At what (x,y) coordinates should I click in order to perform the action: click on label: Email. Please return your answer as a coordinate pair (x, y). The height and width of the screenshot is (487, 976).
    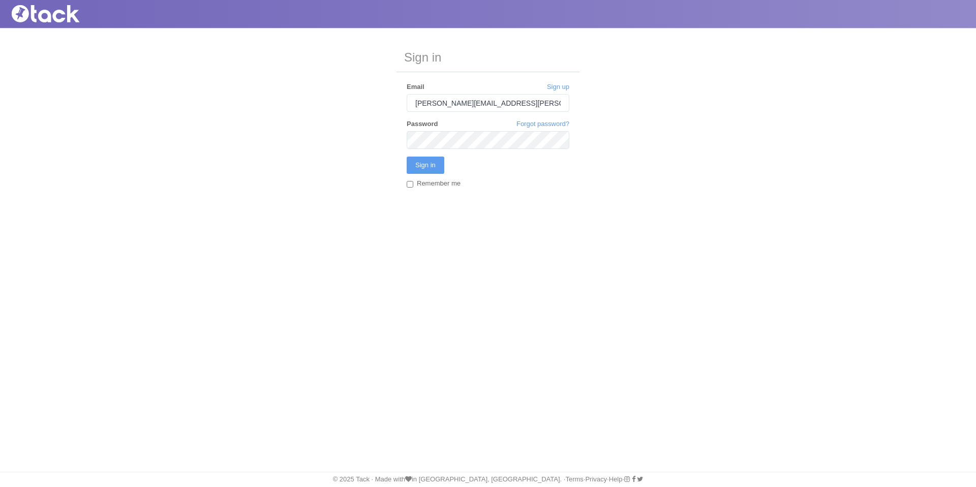
    Looking at the image, I should click on (415, 87).